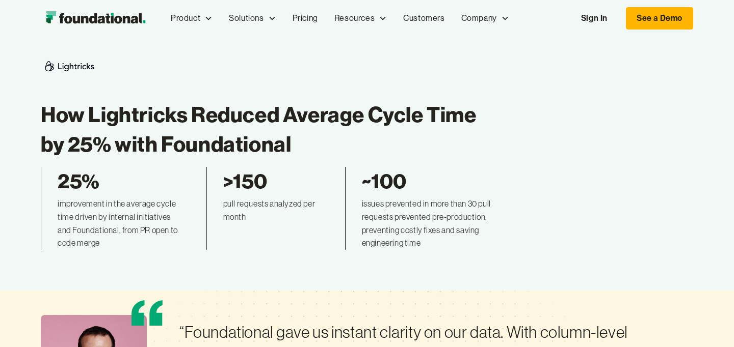 The image size is (734, 347). What do you see at coordinates (430, 224) in the screenshot?
I see `div: issues prevented in more than 30 pull requests prevented pre-production, preventing costly fixes ...` at bounding box center [430, 224].